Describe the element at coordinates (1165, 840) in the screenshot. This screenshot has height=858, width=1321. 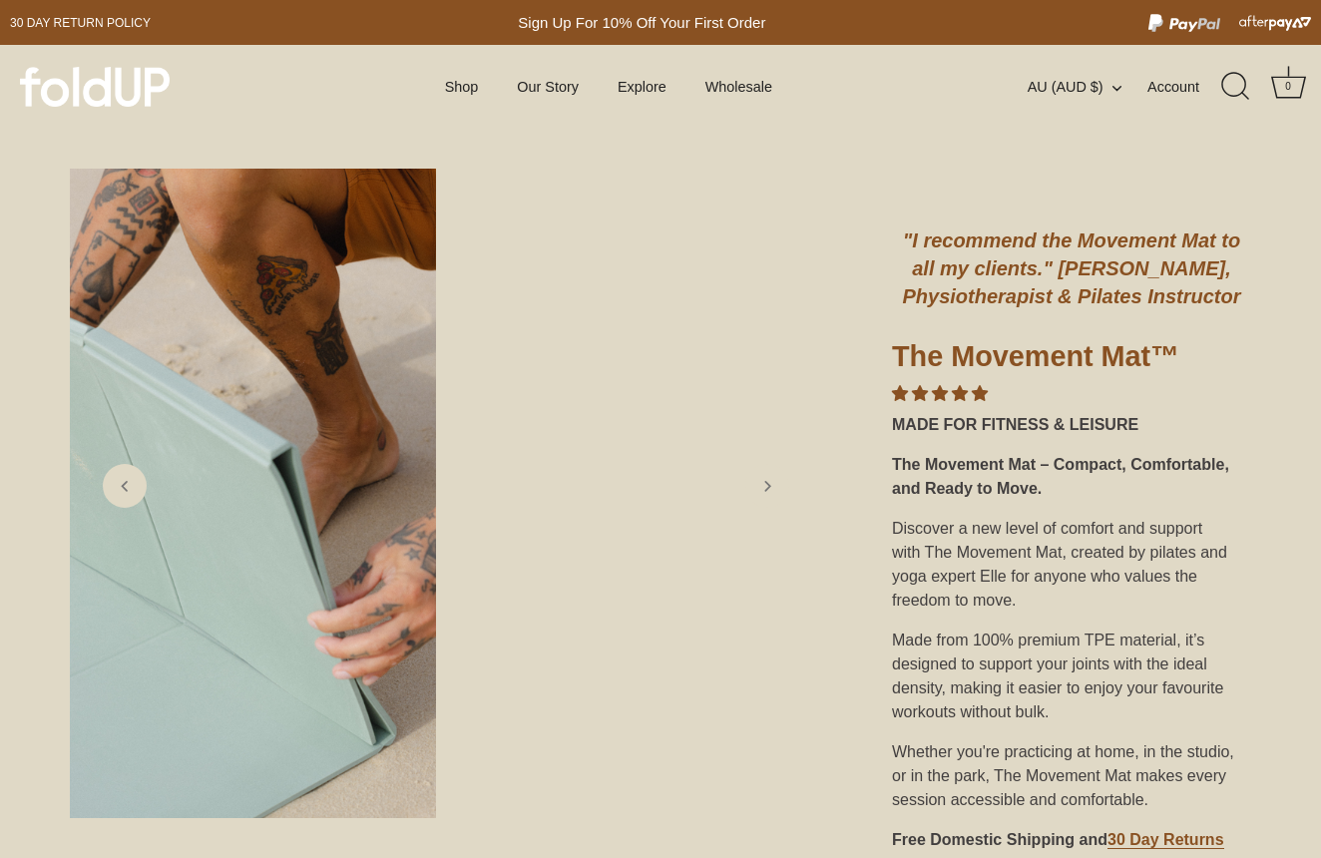
I see `a: 30 Day Returns` at that location.